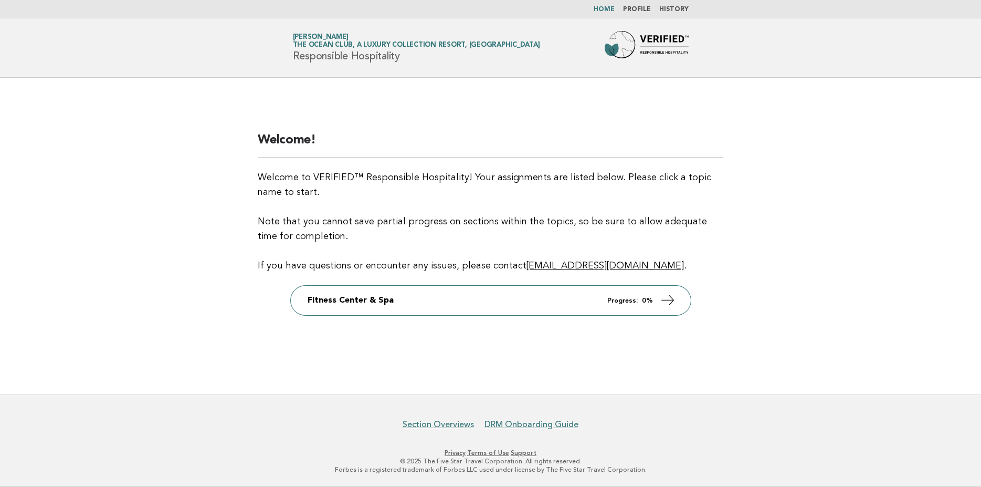  What do you see at coordinates (491, 300) in the screenshot?
I see `a: Fitness Center & Spa Progress: 0%` at bounding box center [491, 300].